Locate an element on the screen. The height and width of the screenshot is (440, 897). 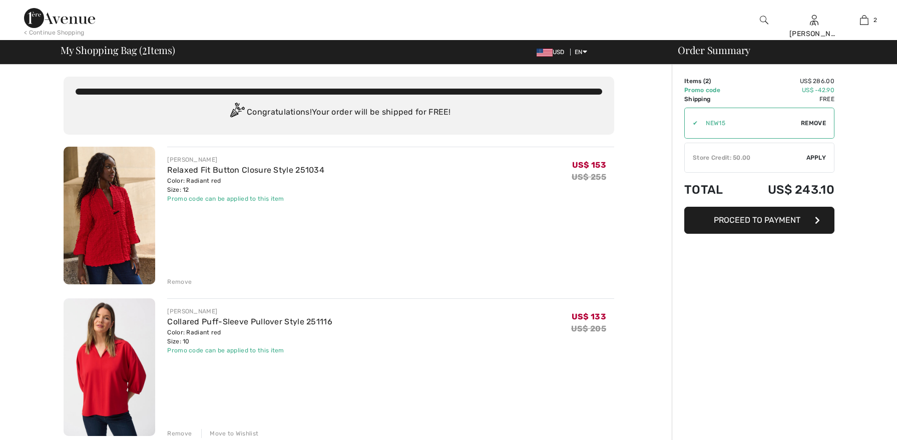
td: US$ -42.90 is located at coordinates (787, 90).